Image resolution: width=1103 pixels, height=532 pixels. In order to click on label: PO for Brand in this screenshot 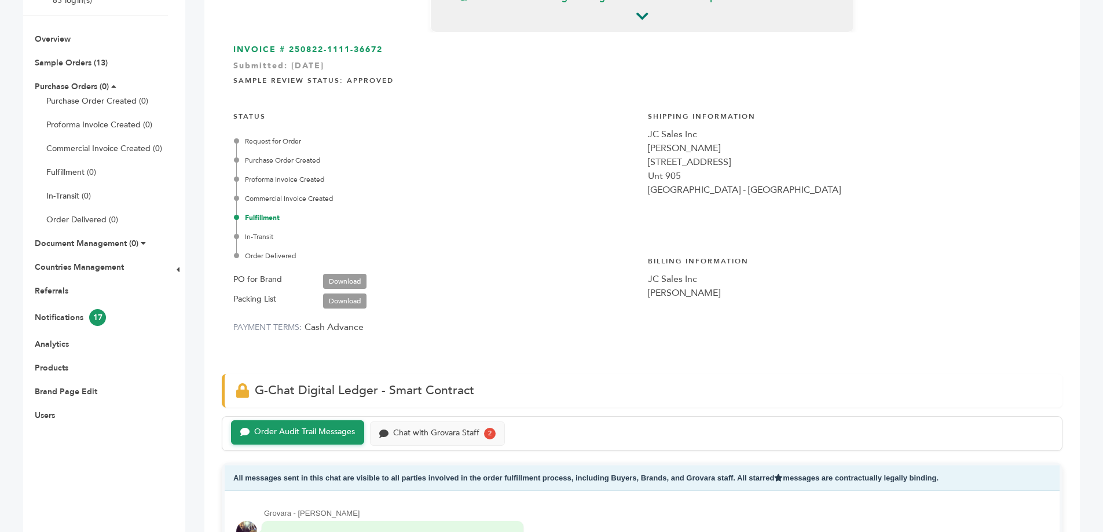, I will do `click(258, 280)`.